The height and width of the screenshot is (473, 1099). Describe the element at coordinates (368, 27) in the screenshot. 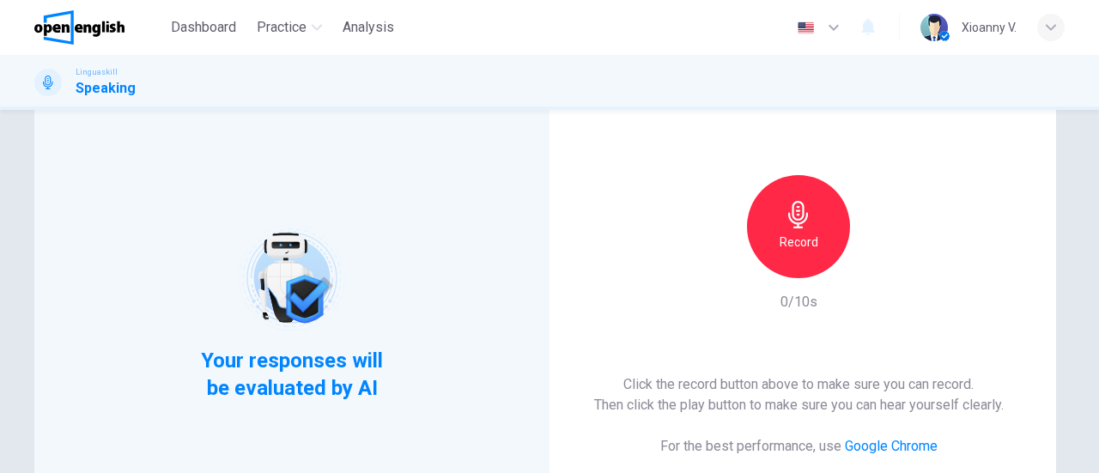

I see `a: Analysis` at that location.